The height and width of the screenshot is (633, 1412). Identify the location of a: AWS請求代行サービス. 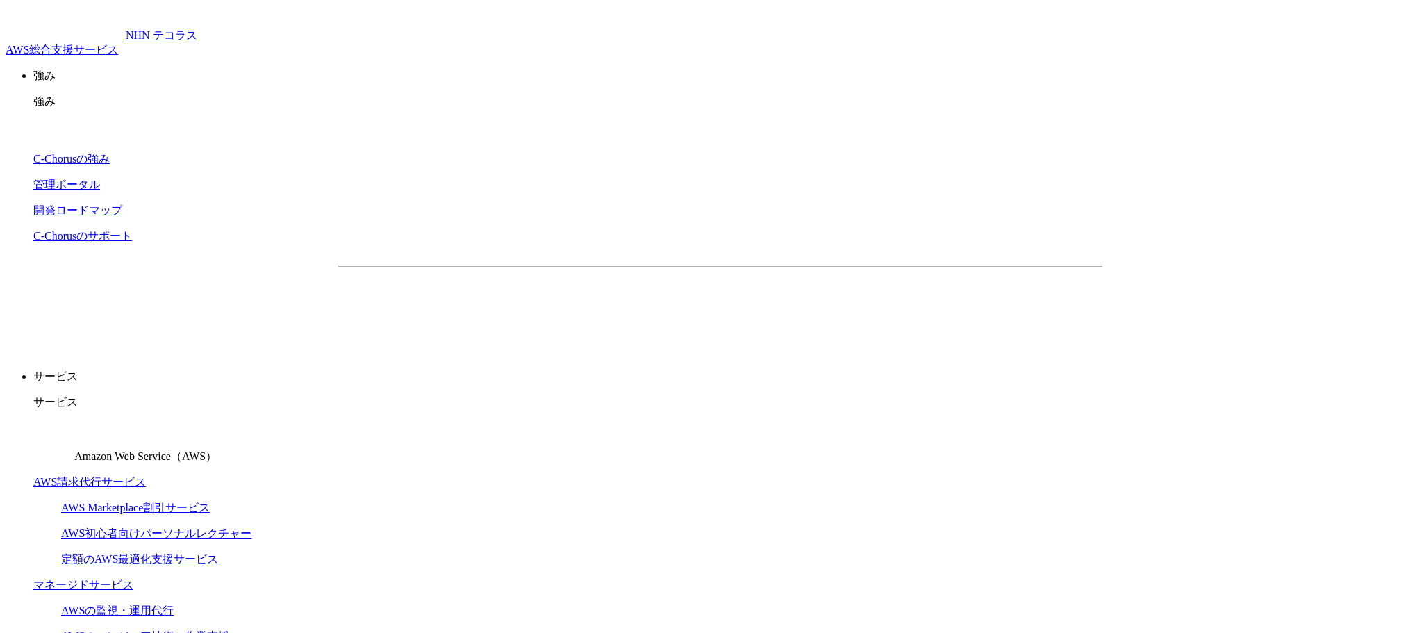
(90, 481).